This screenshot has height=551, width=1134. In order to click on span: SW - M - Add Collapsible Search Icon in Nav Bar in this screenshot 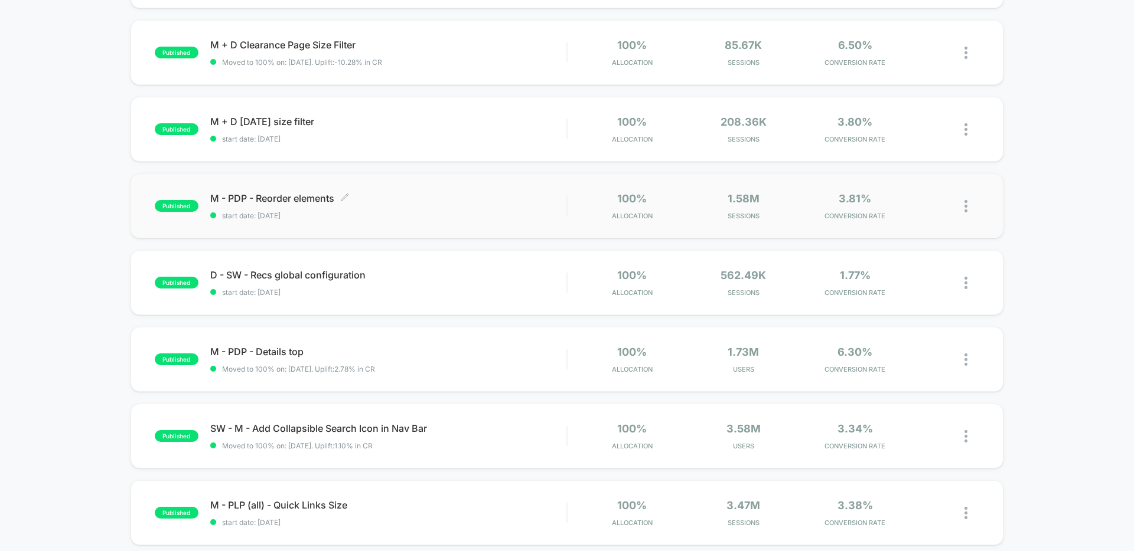, I will do `click(388, 429)`.